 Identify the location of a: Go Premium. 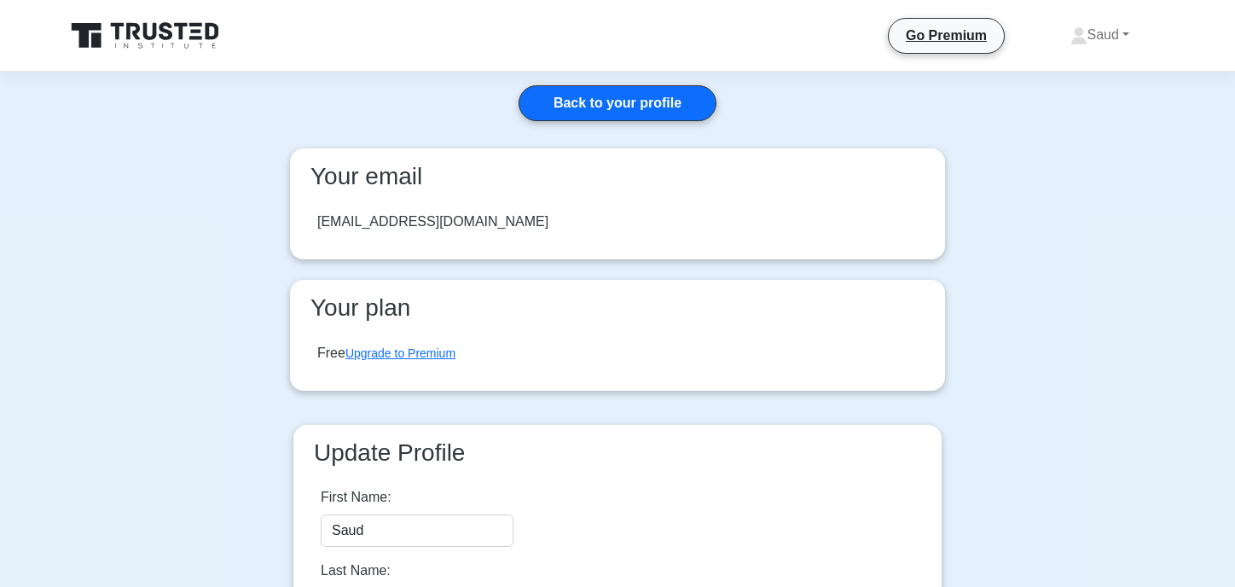
(946, 35).